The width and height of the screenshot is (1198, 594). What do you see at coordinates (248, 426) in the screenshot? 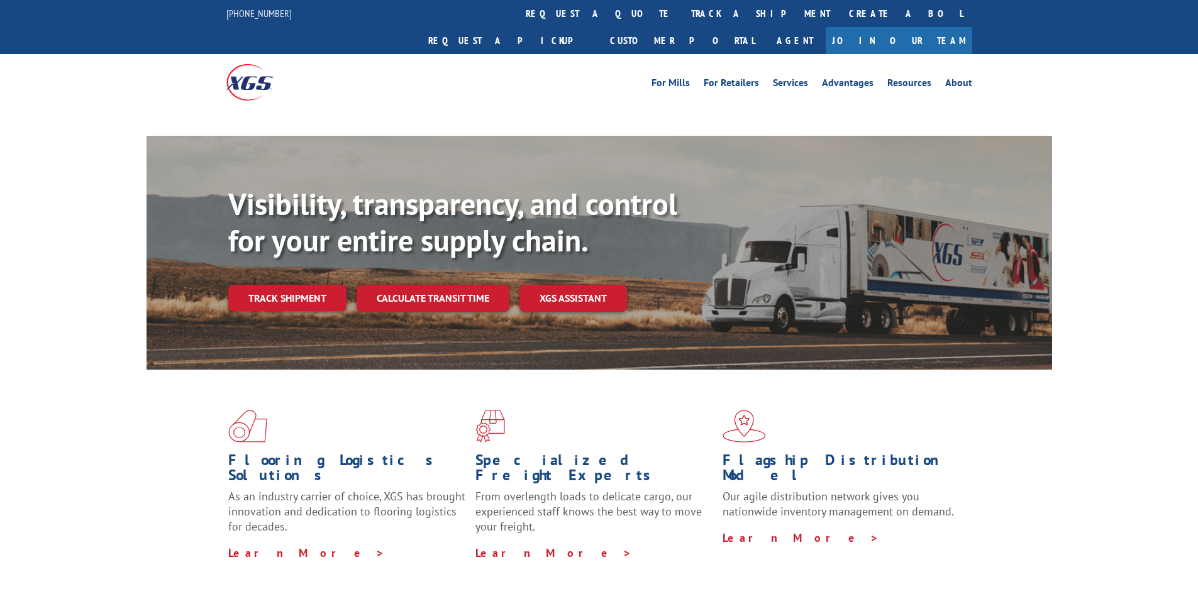
I see `img: xgs-icon-total-supply-chain-intelligence-red` at bounding box center [248, 426].